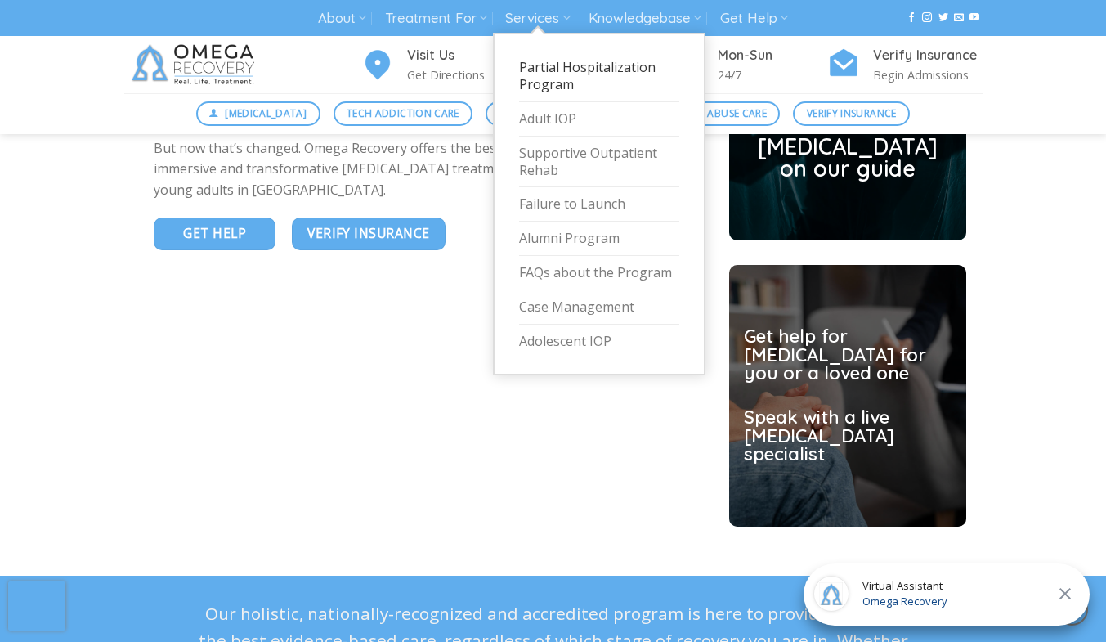 This screenshot has height=642, width=1106. Describe the element at coordinates (462, 74) in the screenshot. I see `p: Get Directions` at that location.